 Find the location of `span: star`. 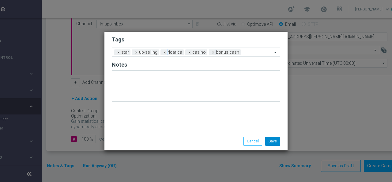

span: star is located at coordinates (125, 52).